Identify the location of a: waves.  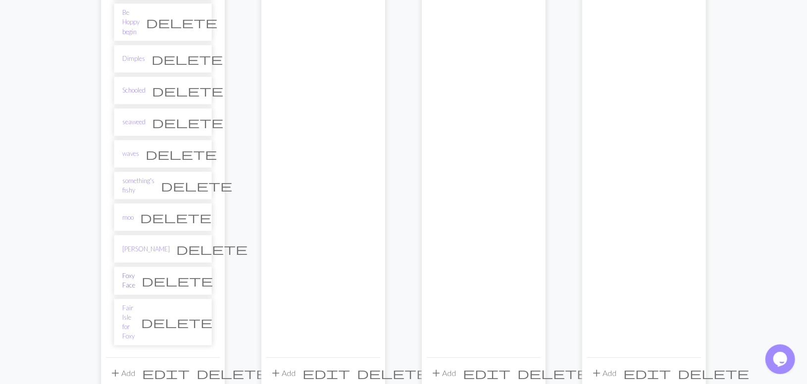
(131, 153).